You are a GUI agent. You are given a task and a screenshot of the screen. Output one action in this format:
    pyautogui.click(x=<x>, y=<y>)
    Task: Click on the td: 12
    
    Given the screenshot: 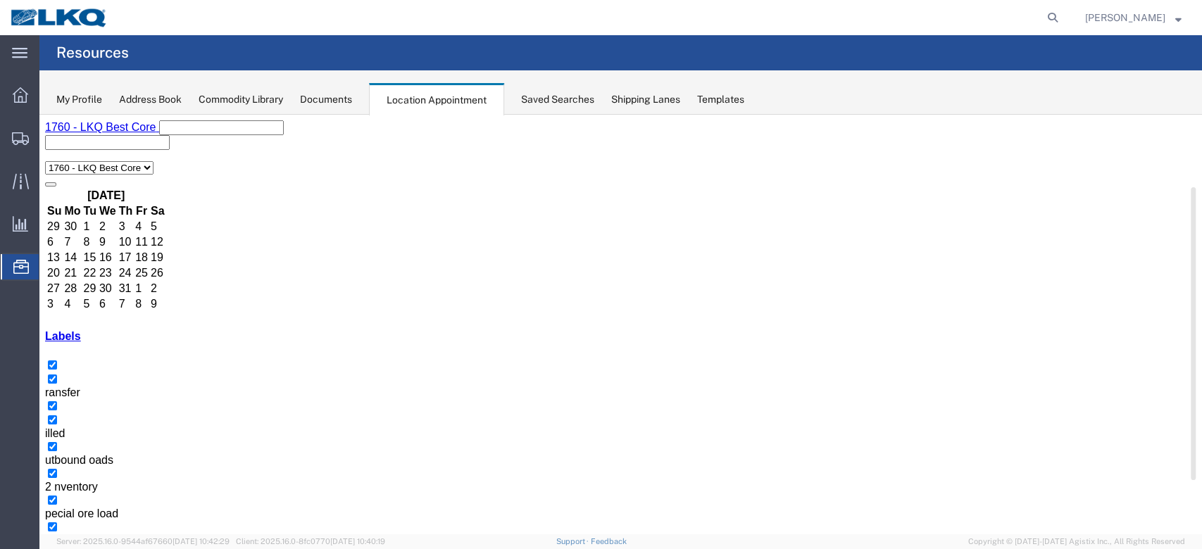 What is the action you would take?
    pyautogui.click(x=118, y=127)
    